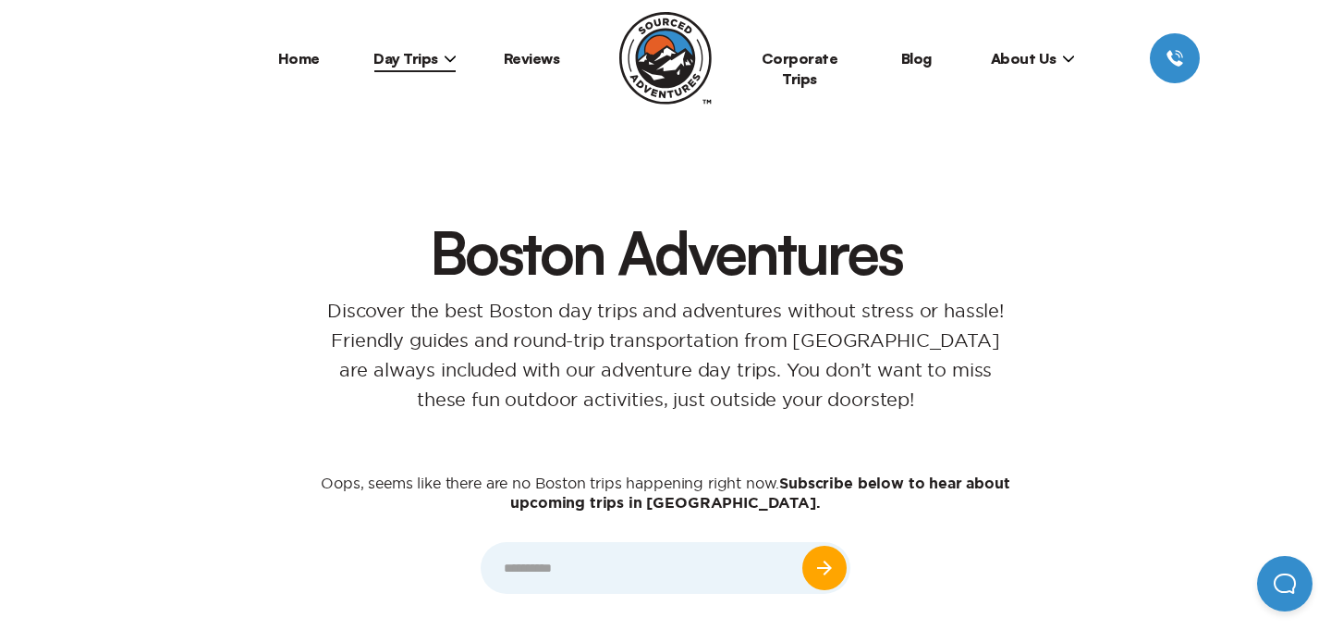 The height and width of the screenshot is (630, 1331). I want to click on span: About Us, so click(1033, 58).